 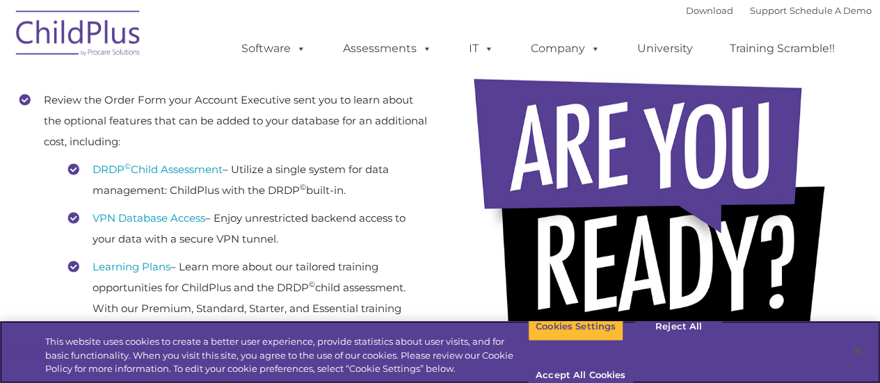 I want to click on div: This website uses cookies to create a better user experience, provide statistics about user visit..., so click(x=287, y=355).